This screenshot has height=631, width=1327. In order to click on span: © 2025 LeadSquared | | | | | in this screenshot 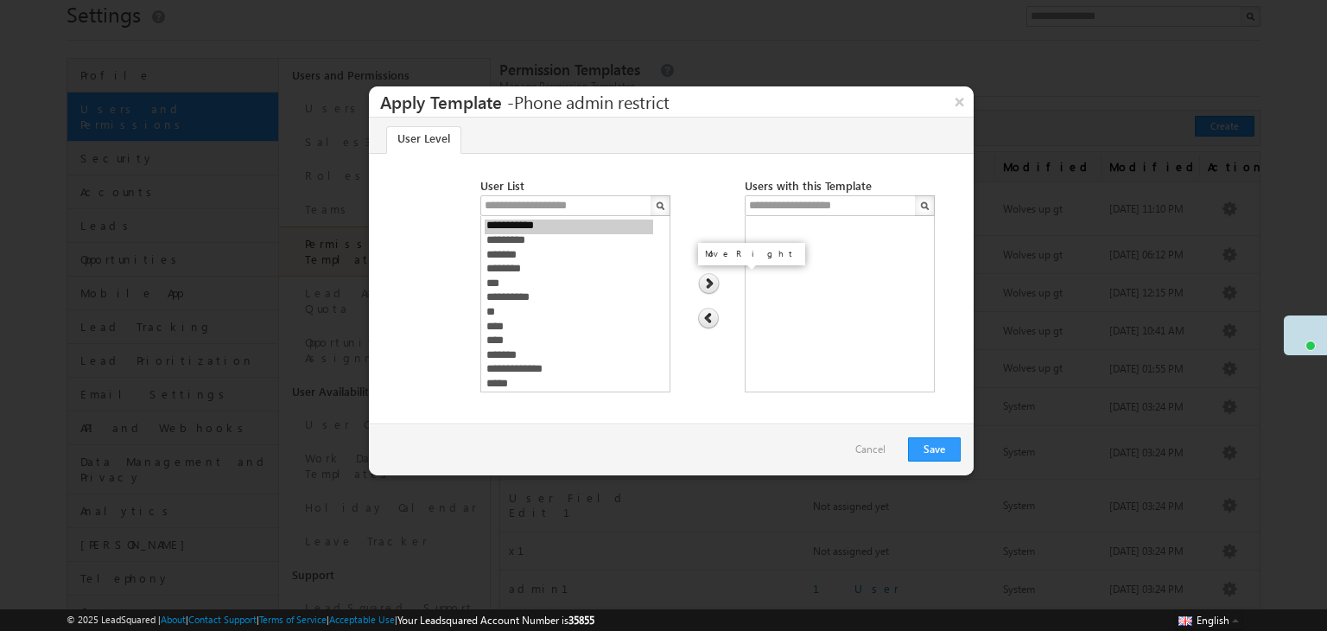, I will do `click(330, 620)`.